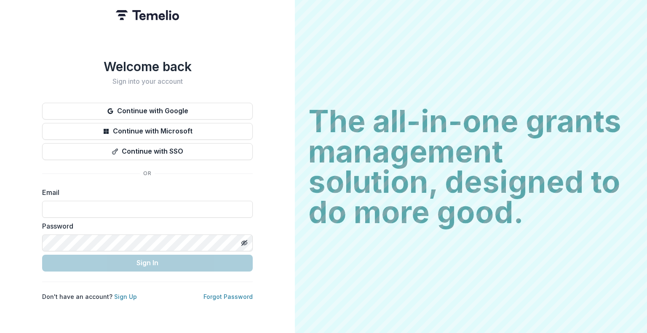 The height and width of the screenshot is (333, 647). Describe the element at coordinates (147, 131) in the screenshot. I see `button: Continue with Microsoft` at that location.